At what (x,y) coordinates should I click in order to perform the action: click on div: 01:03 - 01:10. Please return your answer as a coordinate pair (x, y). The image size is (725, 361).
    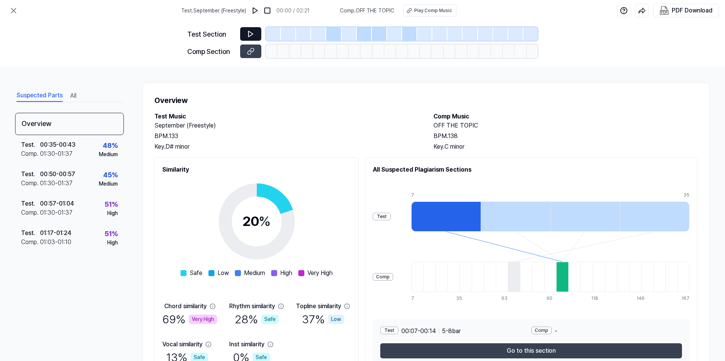
    Looking at the image, I should click on (56, 242).